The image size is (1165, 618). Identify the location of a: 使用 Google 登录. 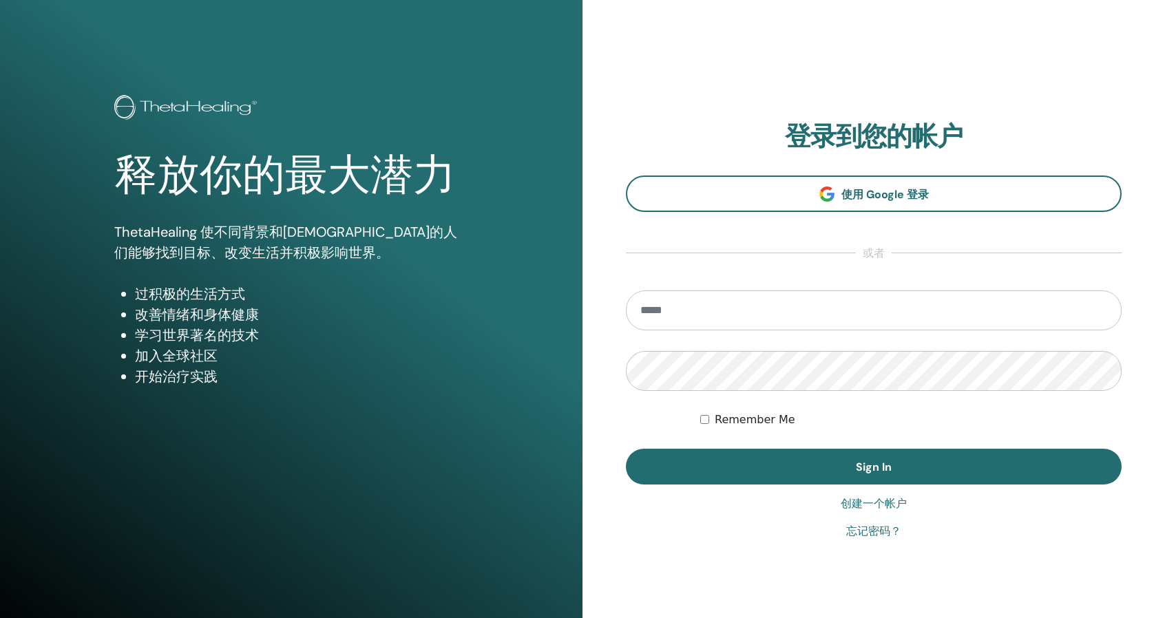
(874, 193).